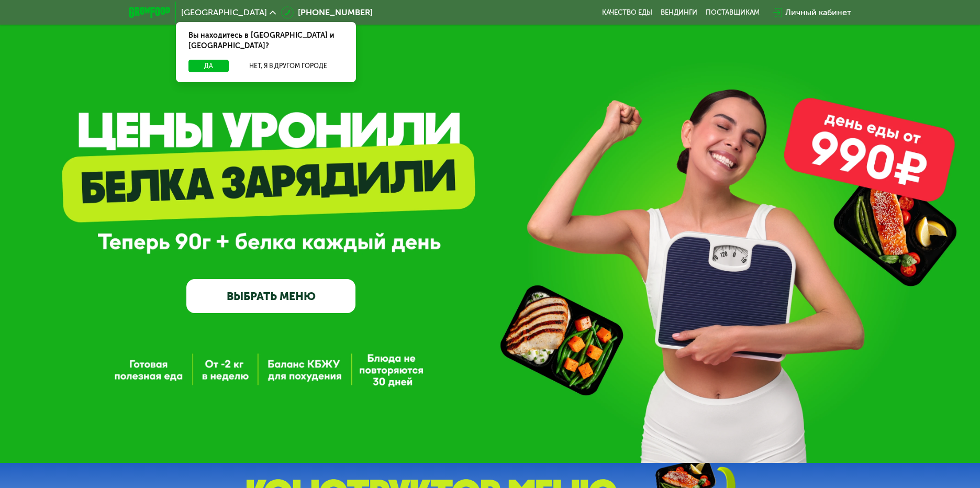 This screenshot has height=488, width=980. What do you see at coordinates (818, 13) in the screenshot?
I see `div: Личный кабинет` at bounding box center [818, 13].